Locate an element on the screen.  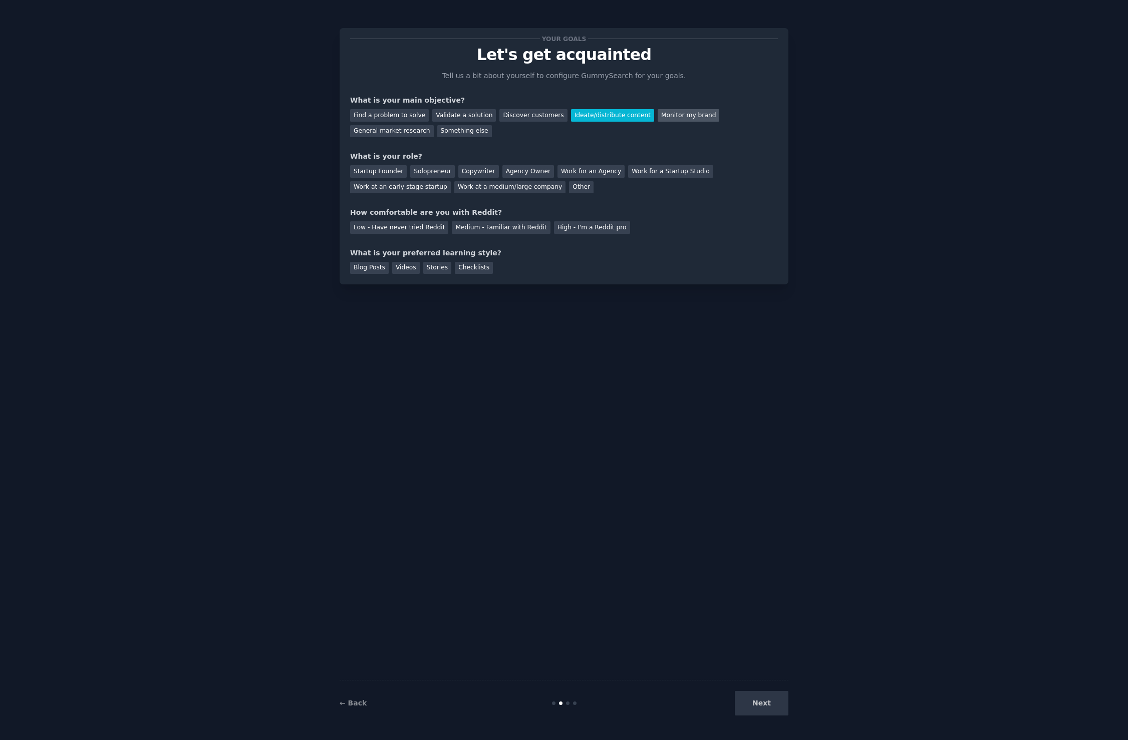
div: High - I'm a Reddit pro is located at coordinates (592, 227).